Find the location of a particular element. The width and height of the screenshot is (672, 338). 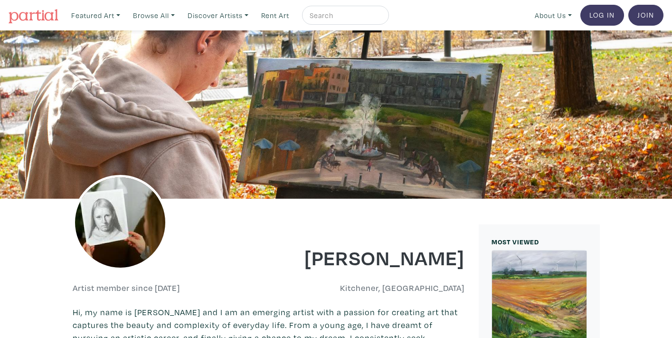

a: Rent Art is located at coordinates (275, 15).